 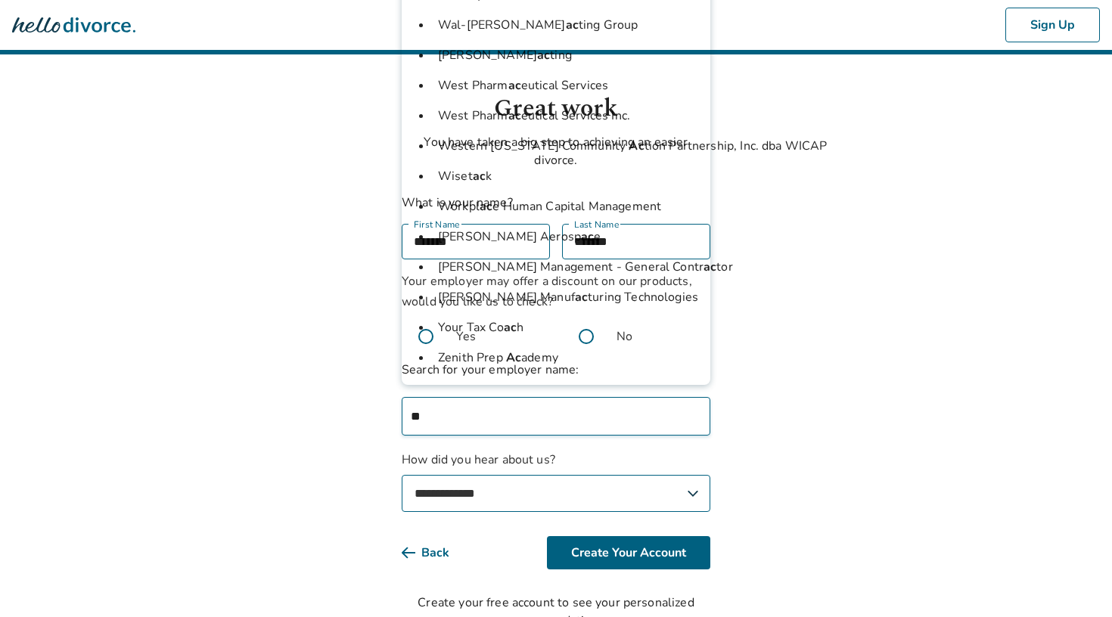 What do you see at coordinates (571, 328) in the screenshot?
I see `li: Your Tax Co h` at bounding box center [571, 328].